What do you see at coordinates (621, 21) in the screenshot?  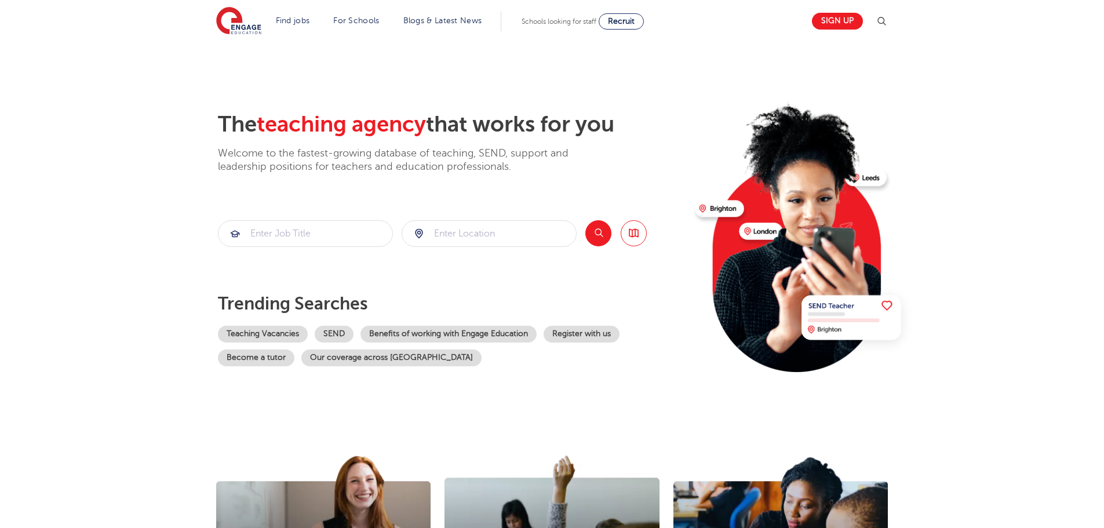 I see `span: Recruit` at bounding box center [621, 21].